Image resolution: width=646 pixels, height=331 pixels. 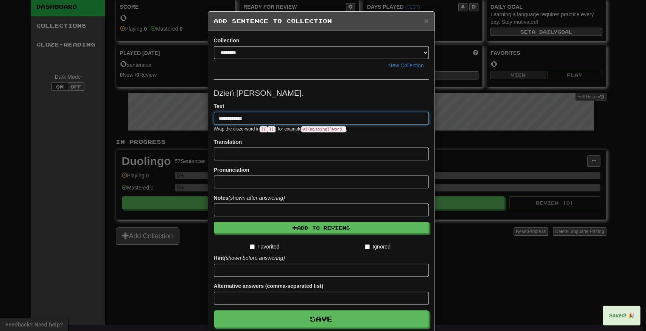 I want to click on h5: Add Sentence to Collection, so click(x=321, y=21).